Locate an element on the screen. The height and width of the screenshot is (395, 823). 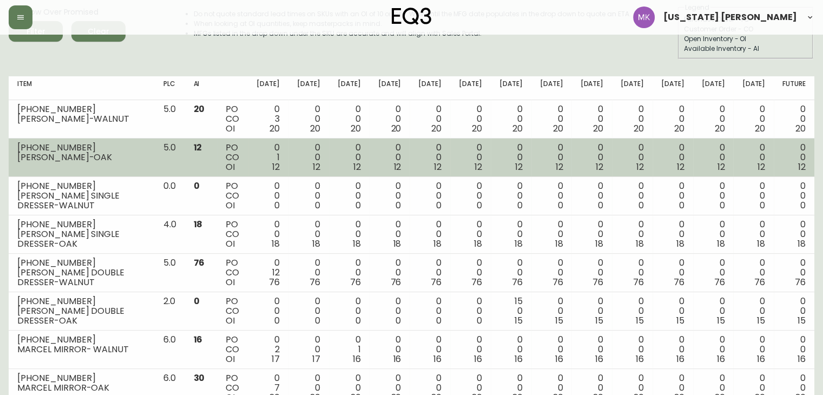
td: 6.0 is located at coordinates (170, 350).